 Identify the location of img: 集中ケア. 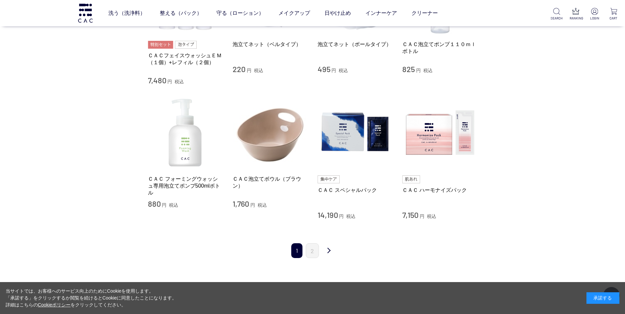
(329, 180).